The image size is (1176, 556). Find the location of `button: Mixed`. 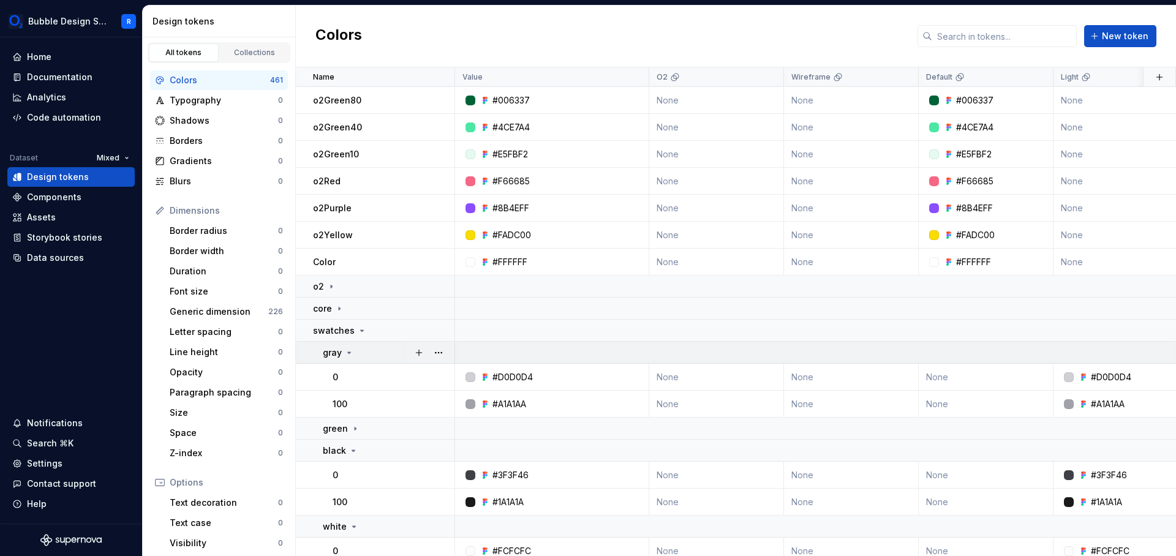

button: Mixed is located at coordinates (113, 158).